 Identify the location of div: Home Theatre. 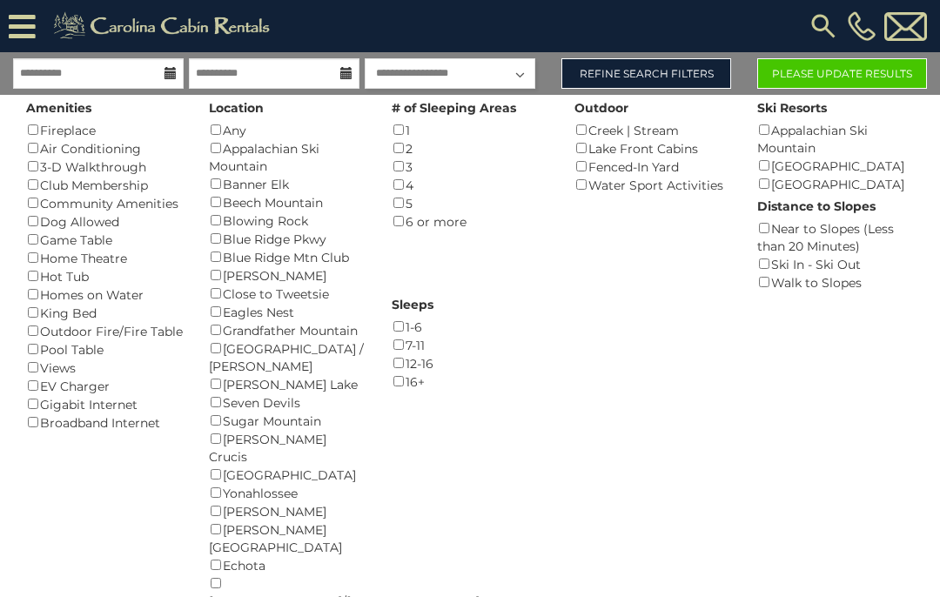
(104, 258).